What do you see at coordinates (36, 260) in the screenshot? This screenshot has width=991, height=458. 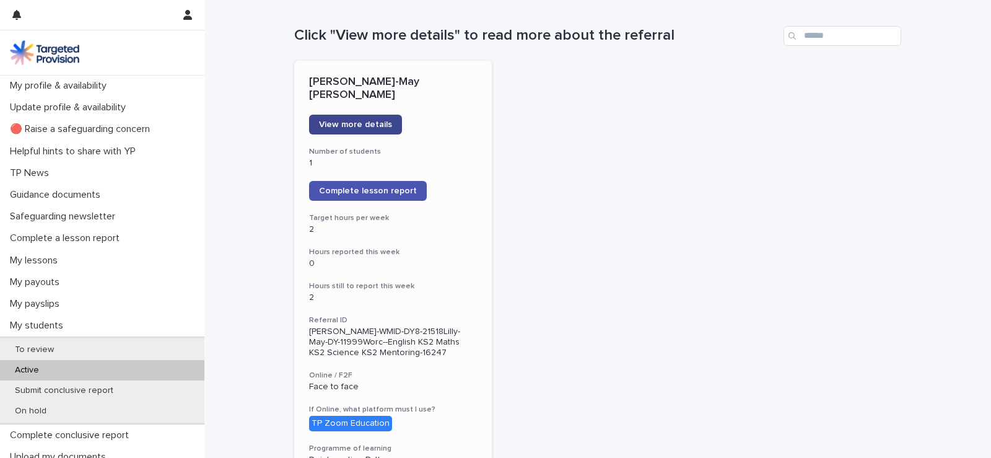 I see `p: My lessons` at bounding box center [36, 260].